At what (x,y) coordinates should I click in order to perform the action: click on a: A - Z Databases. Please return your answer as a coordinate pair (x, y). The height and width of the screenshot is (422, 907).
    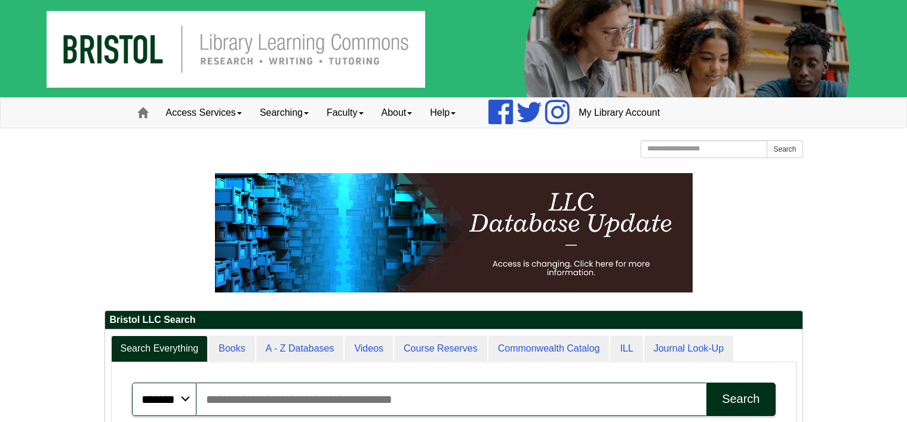
    Looking at the image, I should click on (300, 349).